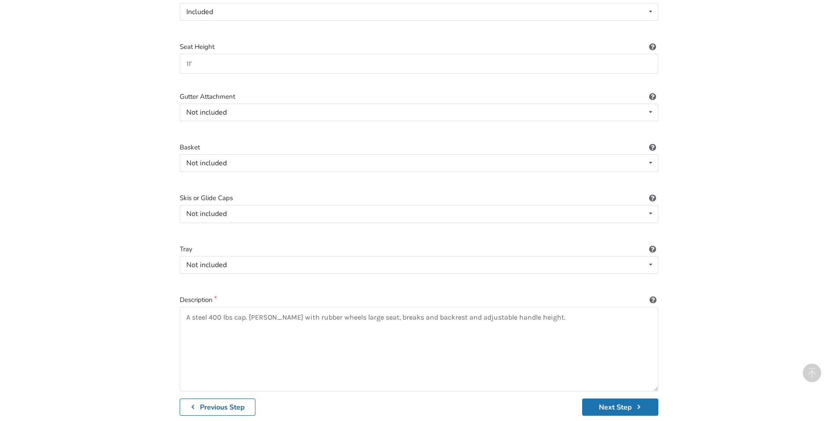  I want to click on button: Previous Step, so click(218, 407).